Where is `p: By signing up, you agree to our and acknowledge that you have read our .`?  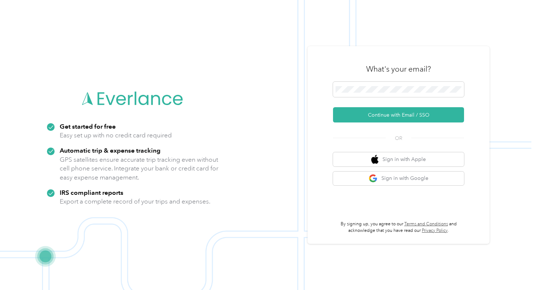
p: By signing up, you agree to our and acknowledge that you have read our . is located at coordinates (399, 228).